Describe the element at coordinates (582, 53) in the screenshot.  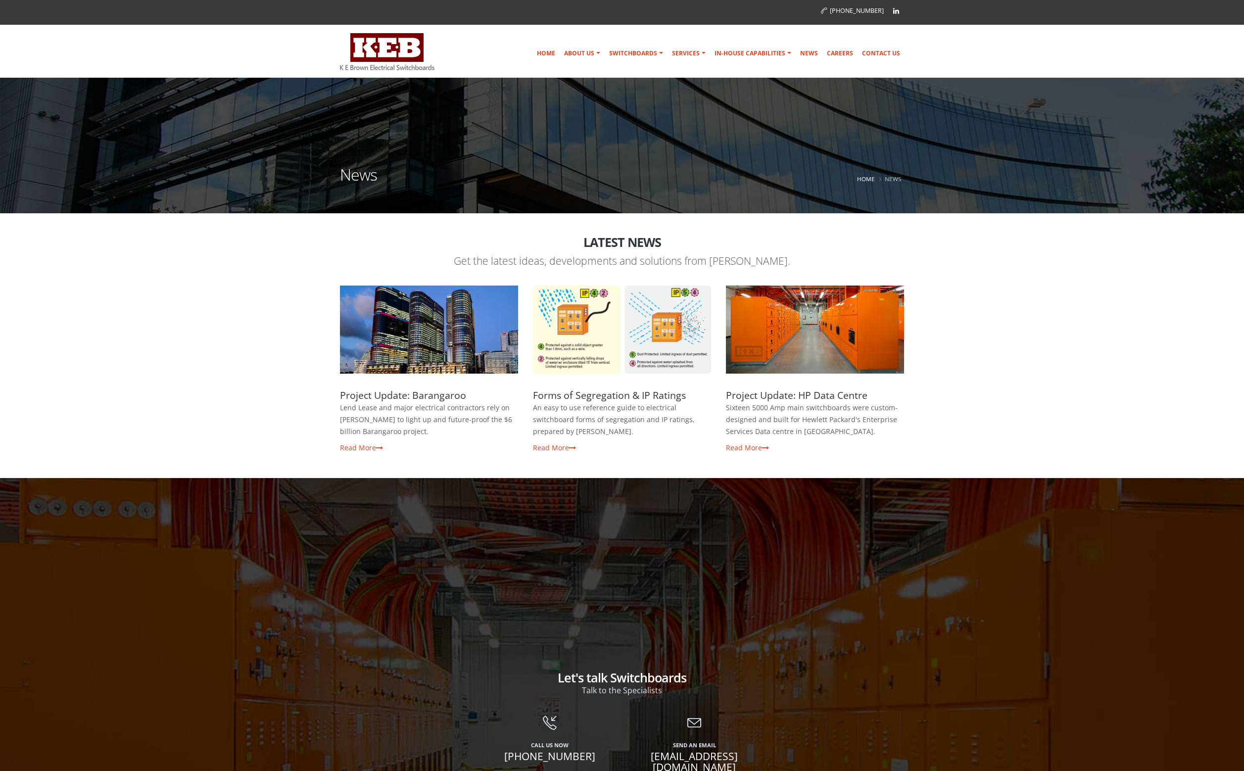
I see `a: About Us` at that location.